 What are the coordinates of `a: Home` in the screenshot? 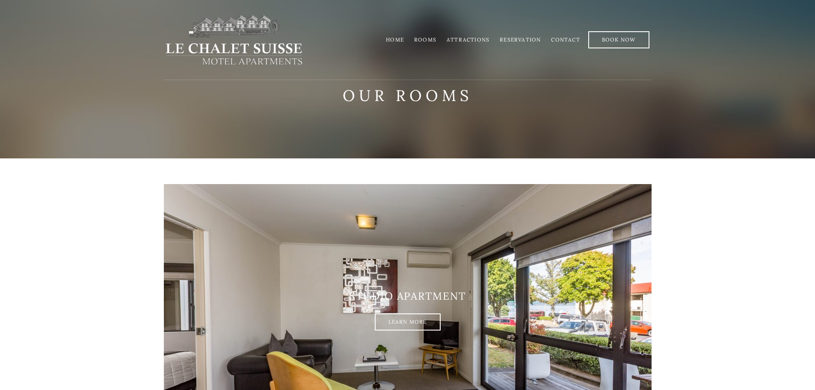 It's located at (395, 39).